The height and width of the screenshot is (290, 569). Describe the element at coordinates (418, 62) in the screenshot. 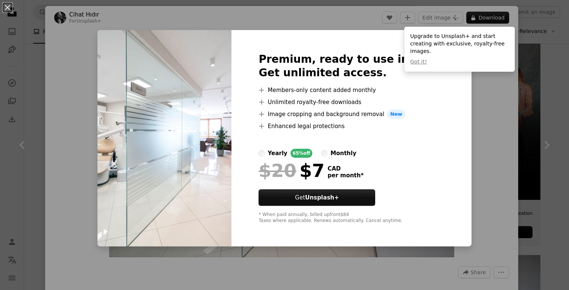

I see `button: Got it!` at that location.